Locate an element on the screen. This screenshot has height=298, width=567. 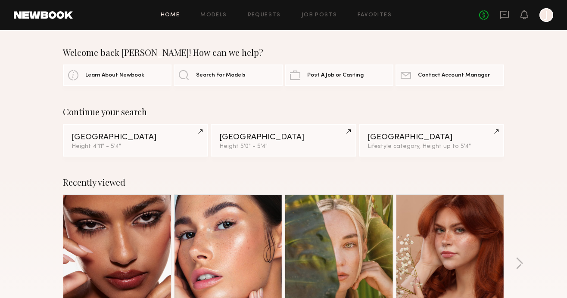
a: Requests is located at coordinates (264, 15).